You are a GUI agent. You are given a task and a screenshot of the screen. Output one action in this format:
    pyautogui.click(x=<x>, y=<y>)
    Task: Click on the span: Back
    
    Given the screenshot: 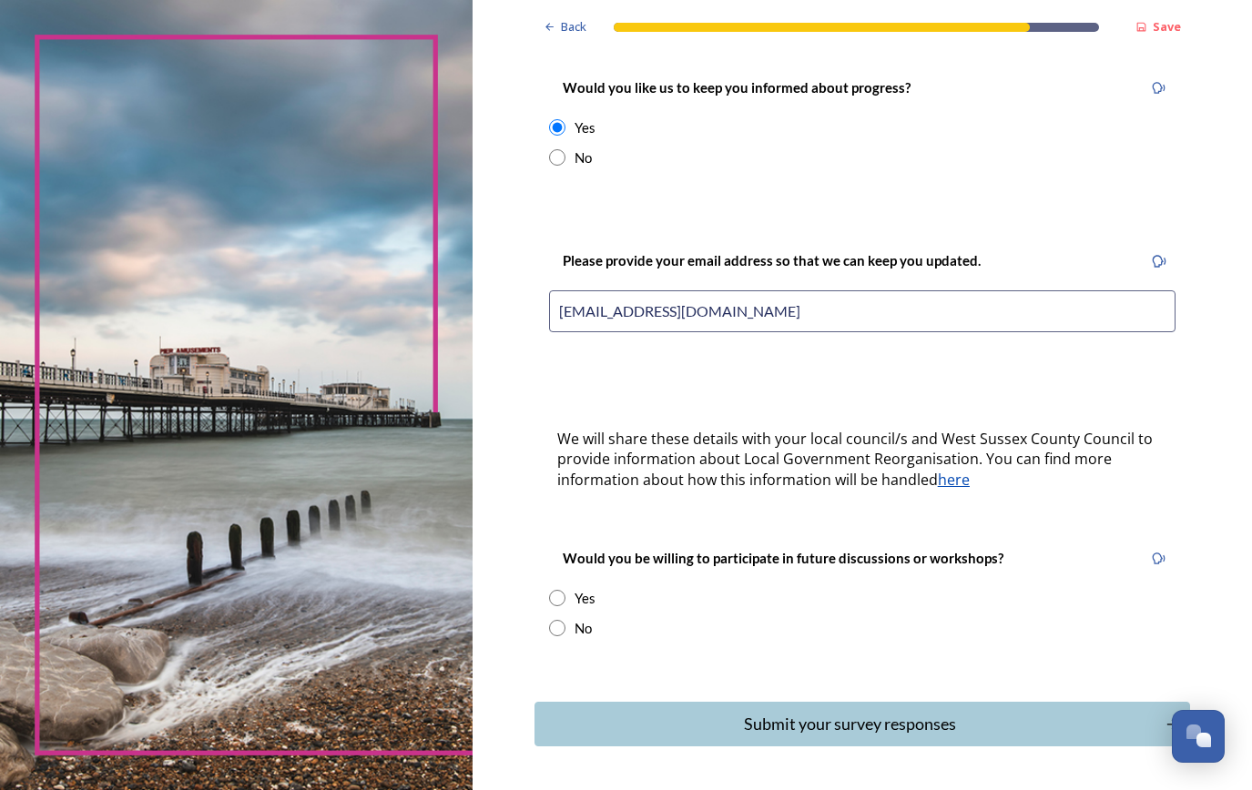 What is the action you would take?
    pyautogui.click(x=573, y=26)
    